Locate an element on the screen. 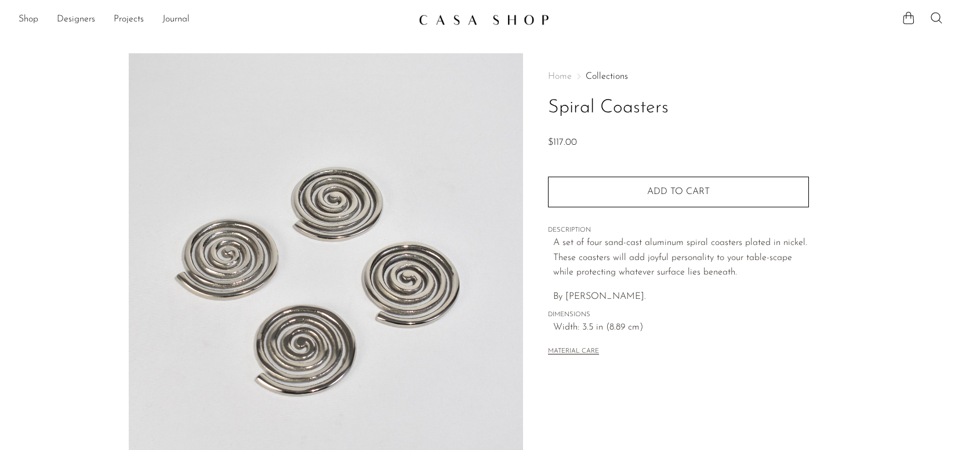  button: MATERIAL CARE is located at coordinates (573, 352).